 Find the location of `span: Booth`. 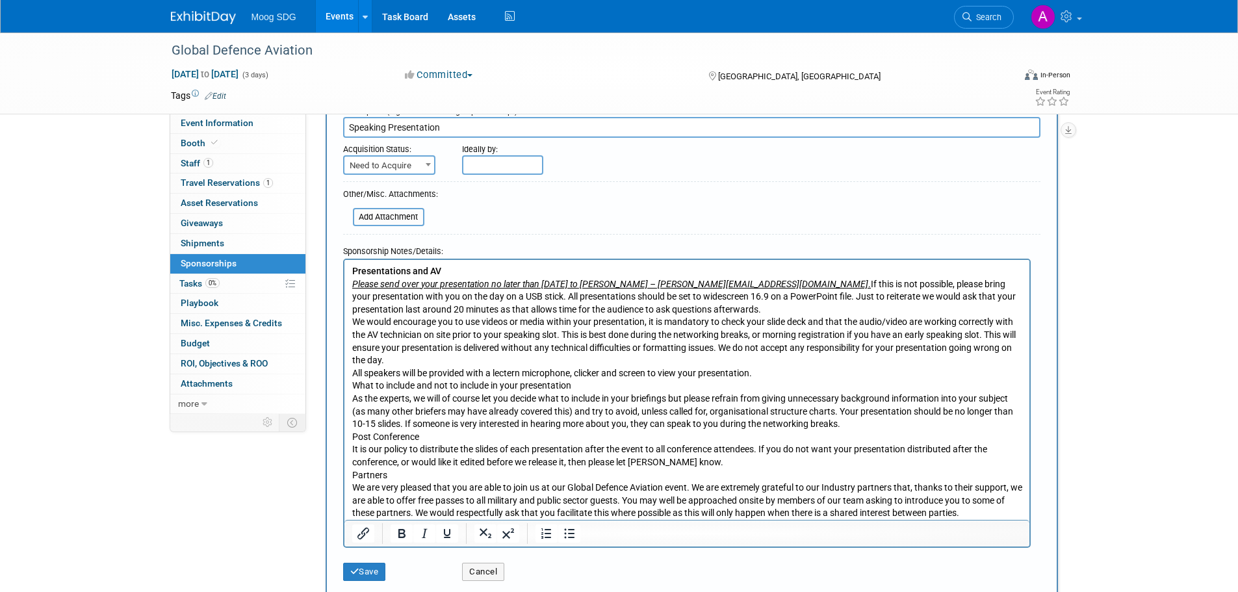

span: Booth is located at coordinates (200, 143).